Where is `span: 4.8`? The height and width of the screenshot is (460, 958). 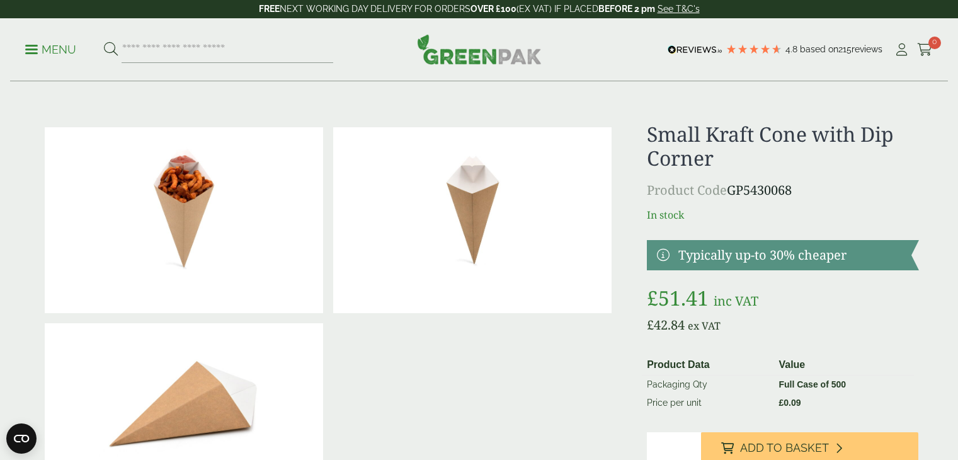 span: 4.8 is located at coordinates (792, 49).